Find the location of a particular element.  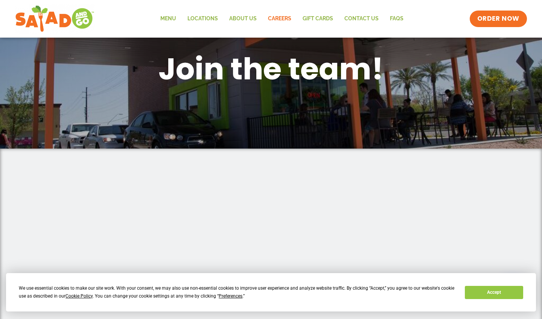

a: Contact Us is located at coordinates (362, 19).